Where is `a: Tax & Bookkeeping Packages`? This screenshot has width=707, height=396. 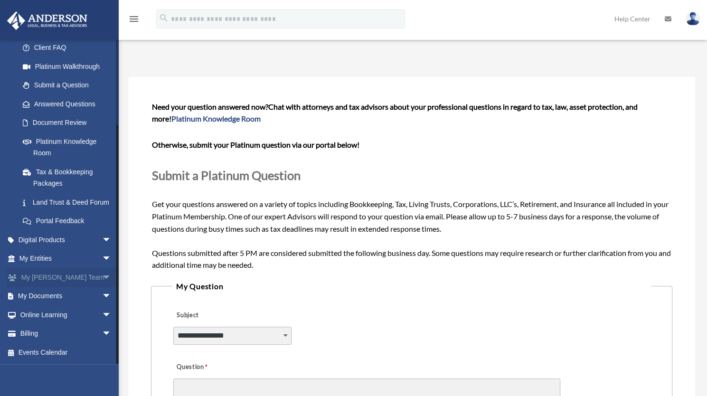 a: Tax & Bookkeeping Packages is located at coordinates (69, 178).